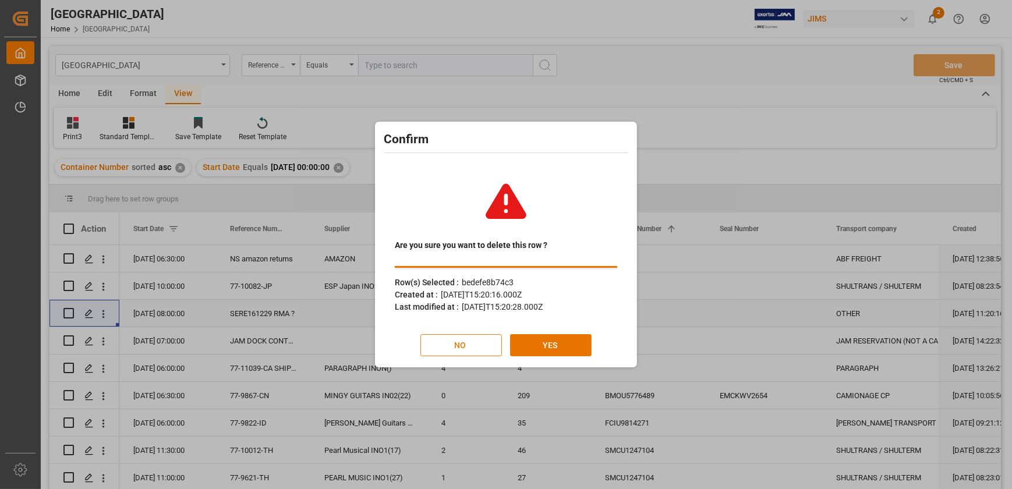 This screenshot has width=1012, height=489. I want to click on h2: Confirm, so click(506, 140).